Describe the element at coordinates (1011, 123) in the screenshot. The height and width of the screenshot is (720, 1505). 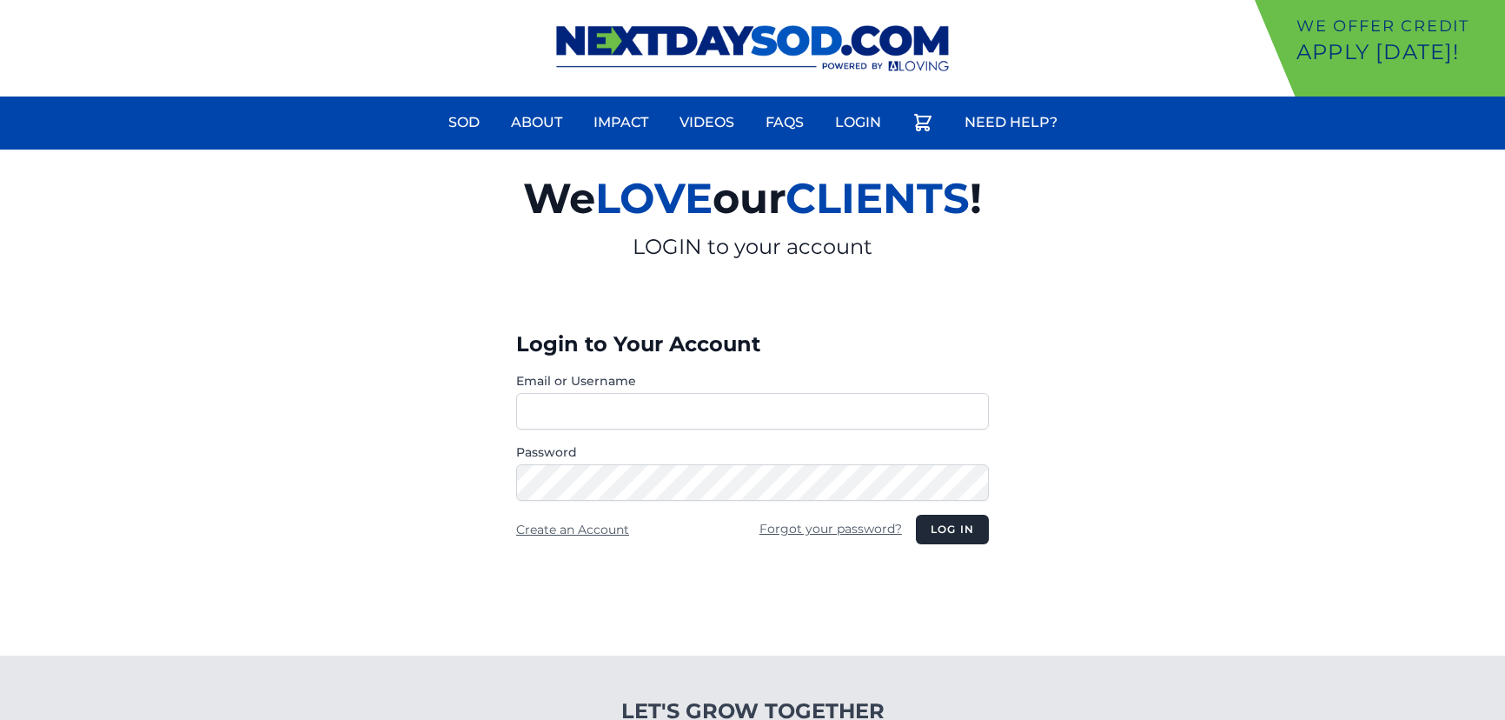
I see `a: Need Help?` at that location.